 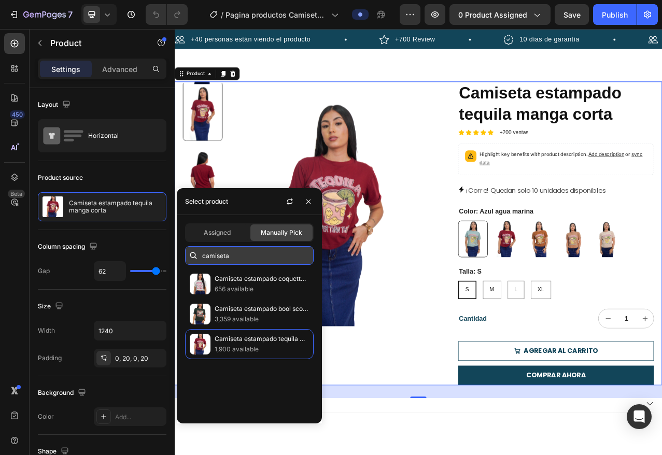 I want to click on legend: Talla: S, so click(x=377, y=315).